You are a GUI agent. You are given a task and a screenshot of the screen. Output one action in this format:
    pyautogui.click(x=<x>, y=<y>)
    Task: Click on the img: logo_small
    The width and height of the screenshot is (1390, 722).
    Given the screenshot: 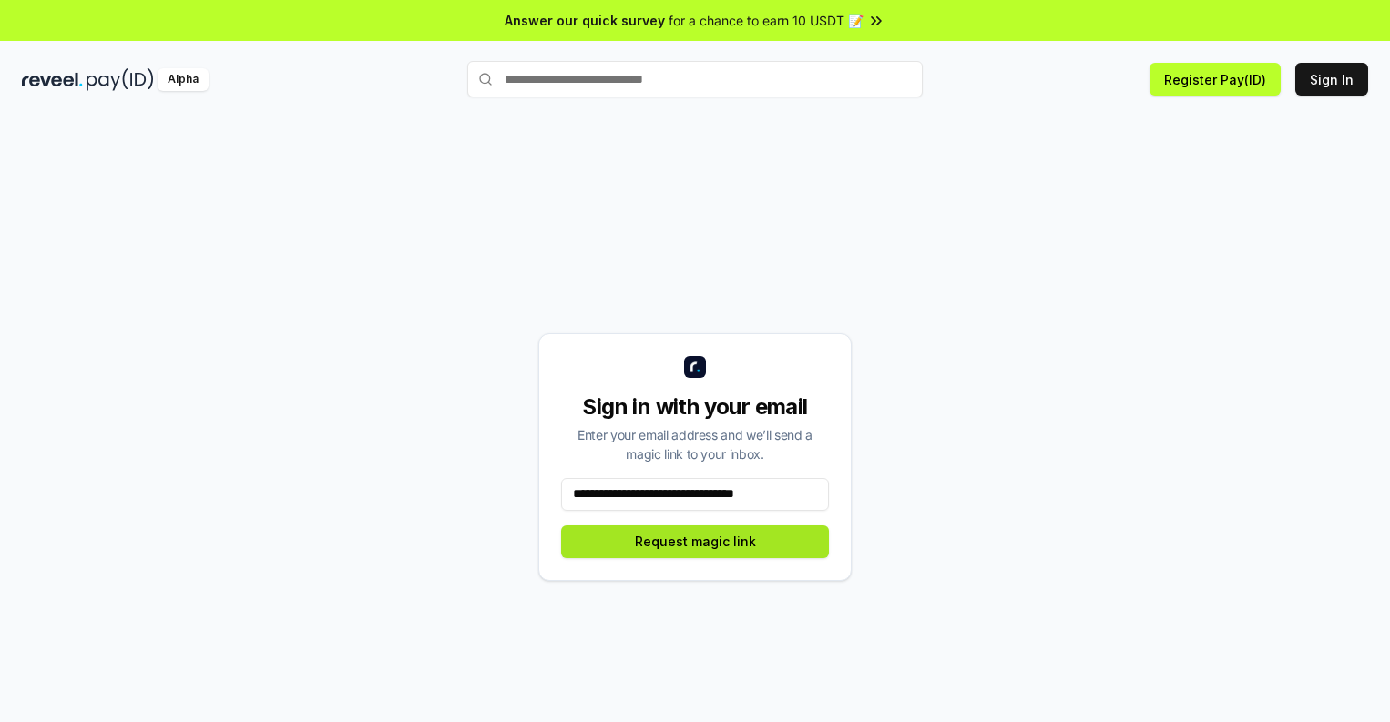 What is the action you would take?
    pyautogui.click(x=695, y=367)
    